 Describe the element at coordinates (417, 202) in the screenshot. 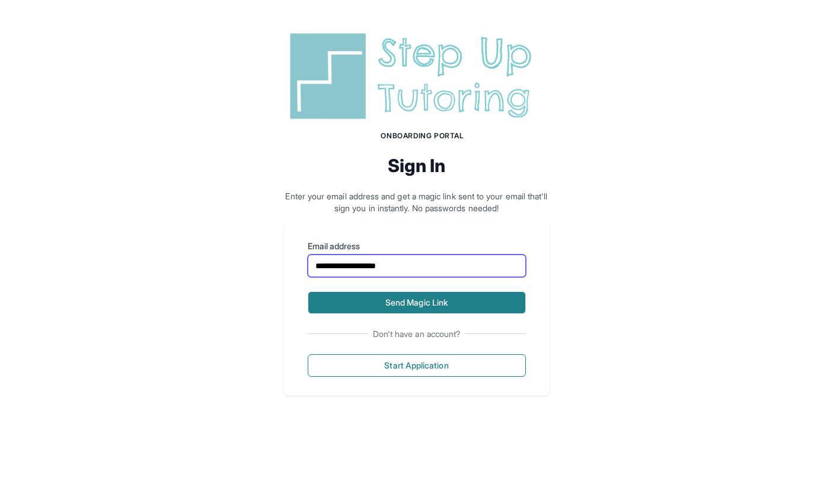

I see `p: Enter your email address and get a magic link sent to your email that'll sign you in instantly. N...` at that location.